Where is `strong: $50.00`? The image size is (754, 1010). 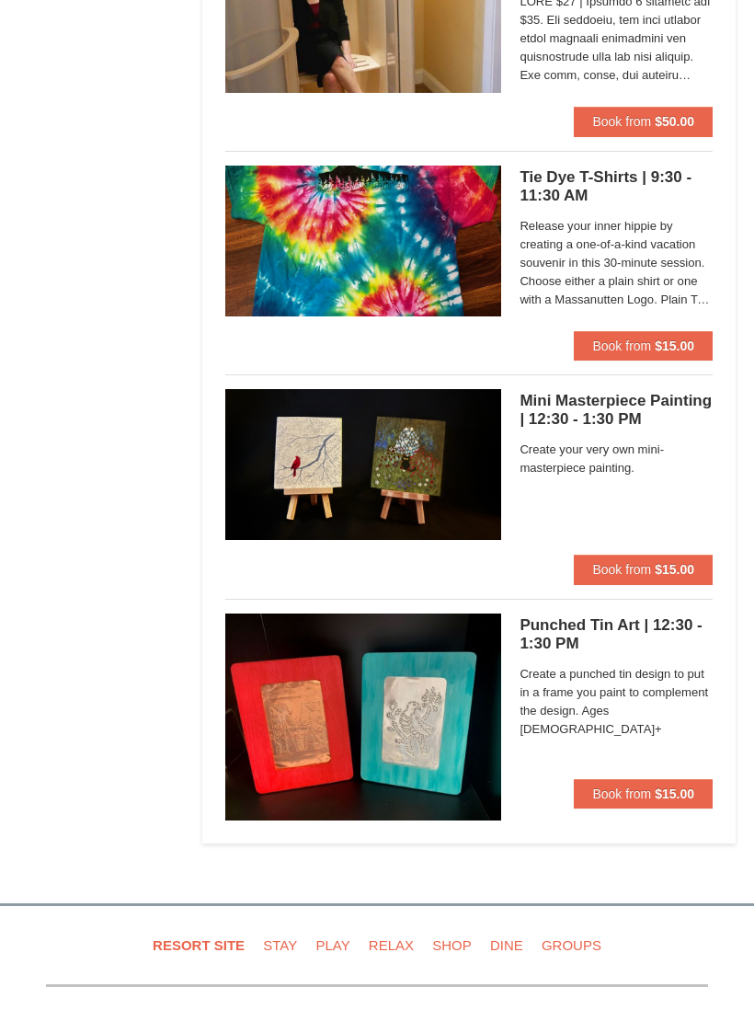
strong: $50.00 is located at coordinates (674, 122).